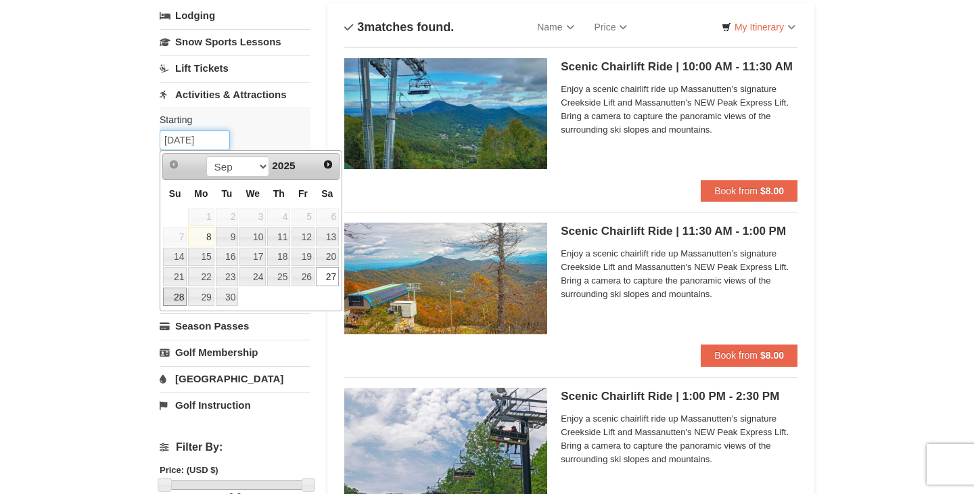  Describe the element at coordinates (201, 257) in the screenshot. I see `a: 15` at that location.